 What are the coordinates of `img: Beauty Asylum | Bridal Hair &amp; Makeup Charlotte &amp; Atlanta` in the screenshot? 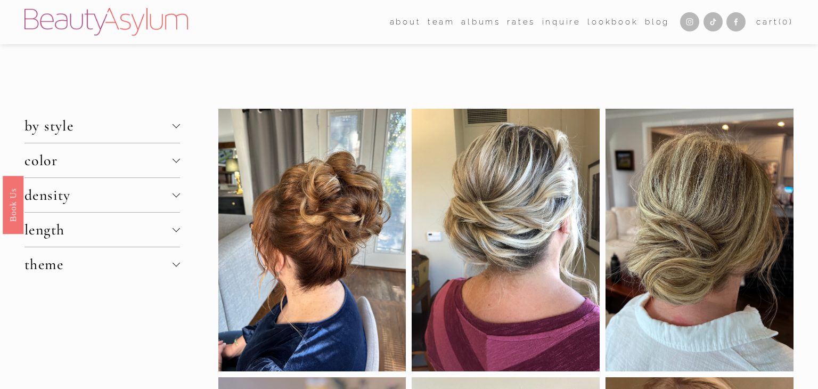 It's located at (106, 22).